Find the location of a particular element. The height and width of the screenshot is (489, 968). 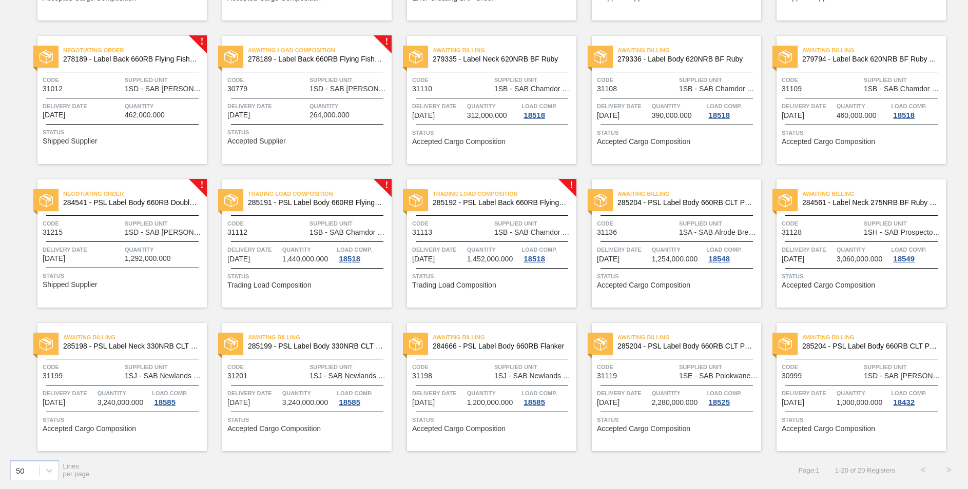

span: 285199 - PSL Label Body 330NRB CLT PU 25 is located at coordinates (316, 346).